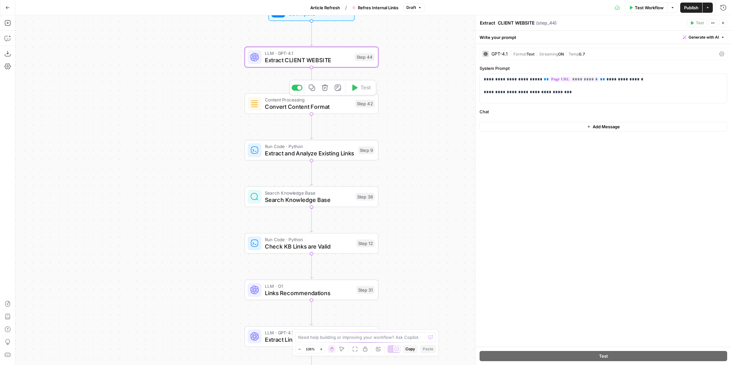 Image resolution: width=731 pixels, height=365 pixels. What do you see at coordinates (378, 8) in the screenshot?
I see `span: Refres Internal Links` at bounding box center [378, 8].